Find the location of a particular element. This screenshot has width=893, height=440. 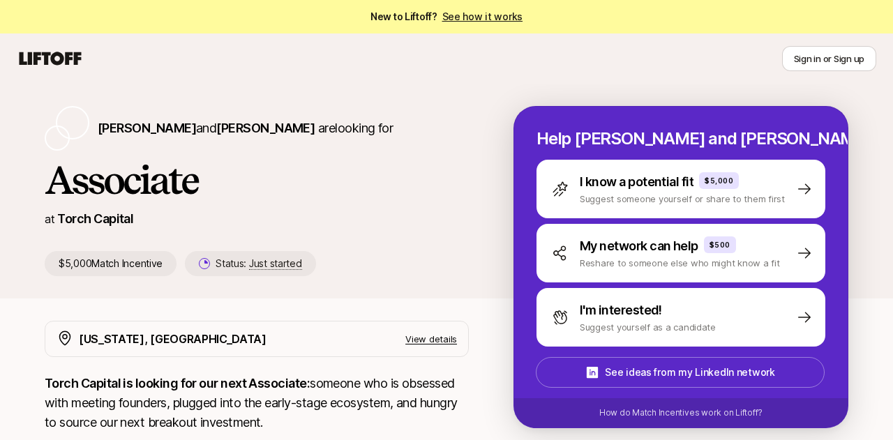

p: I'm interested! is located at coordinates (621, 311).